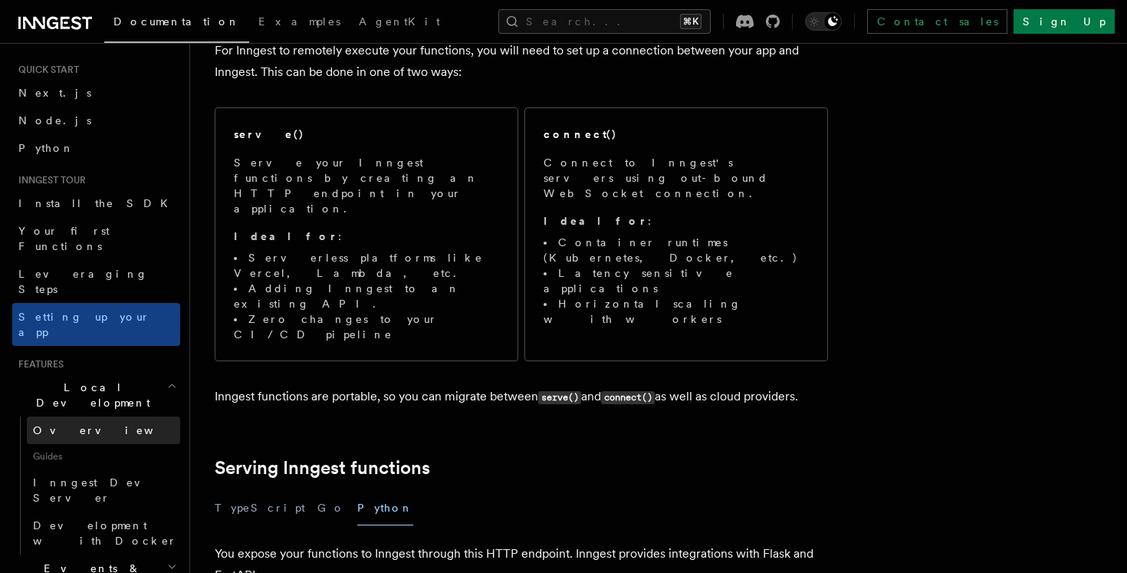  What do you see at coordinates (581, 134) in the screenshot?
I see `h2: connect()` at bounding box center [581, 134].